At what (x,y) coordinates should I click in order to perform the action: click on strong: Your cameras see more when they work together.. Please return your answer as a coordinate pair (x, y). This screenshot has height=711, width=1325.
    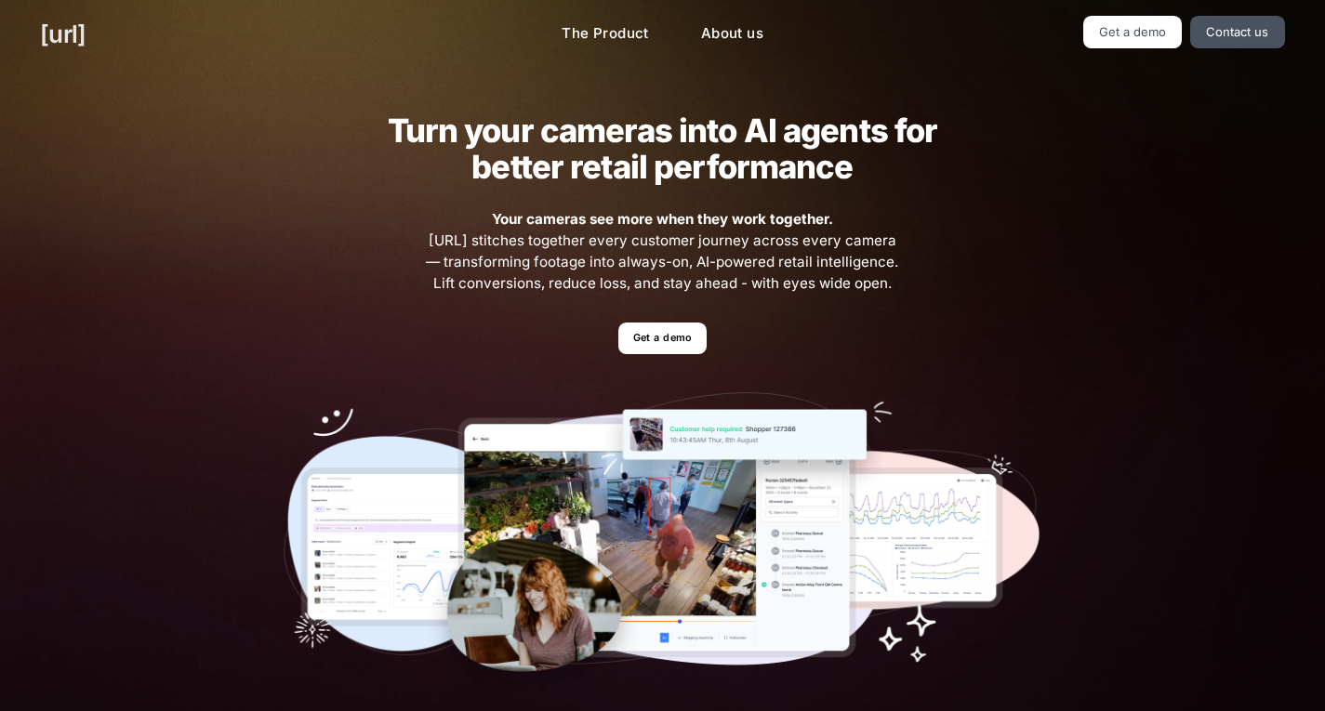
    Looking at the image, I should click on (662, 219).